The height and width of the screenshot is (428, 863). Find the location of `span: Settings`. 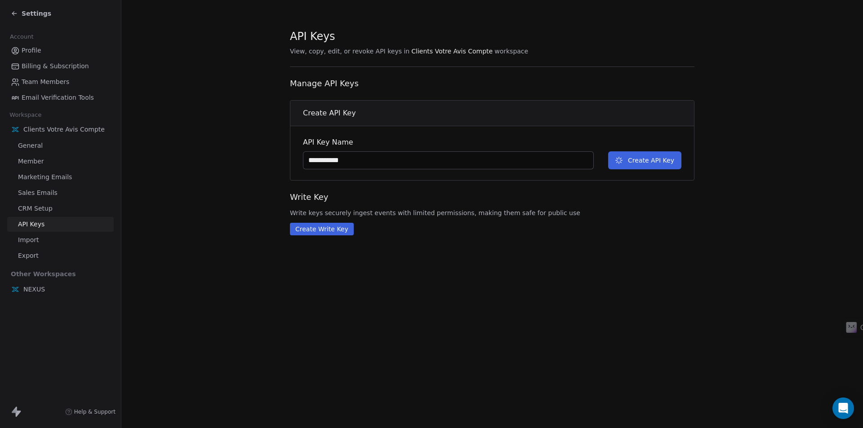

span: Settings is located at coordinates (36, 13).